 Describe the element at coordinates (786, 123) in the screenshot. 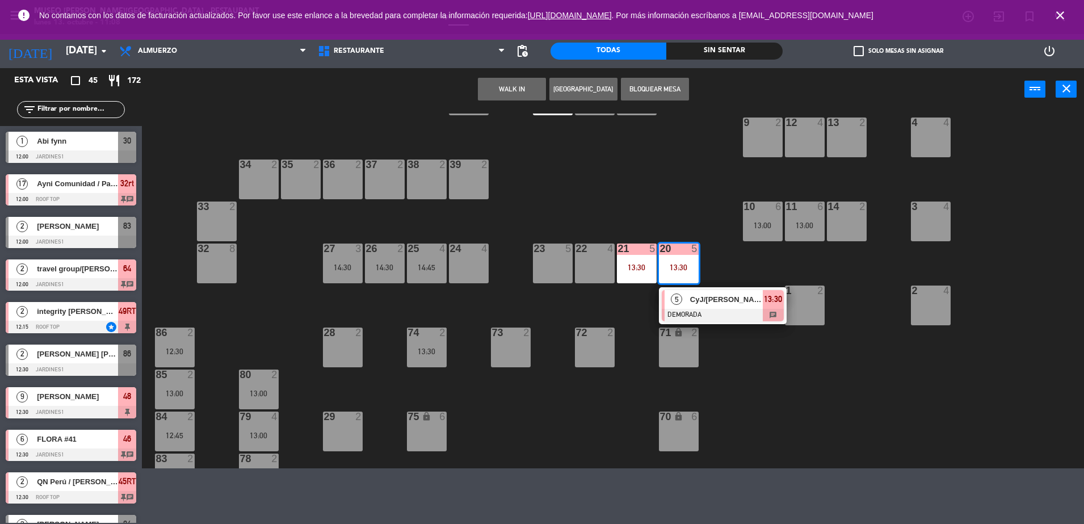

I see `div: 12` at that location.